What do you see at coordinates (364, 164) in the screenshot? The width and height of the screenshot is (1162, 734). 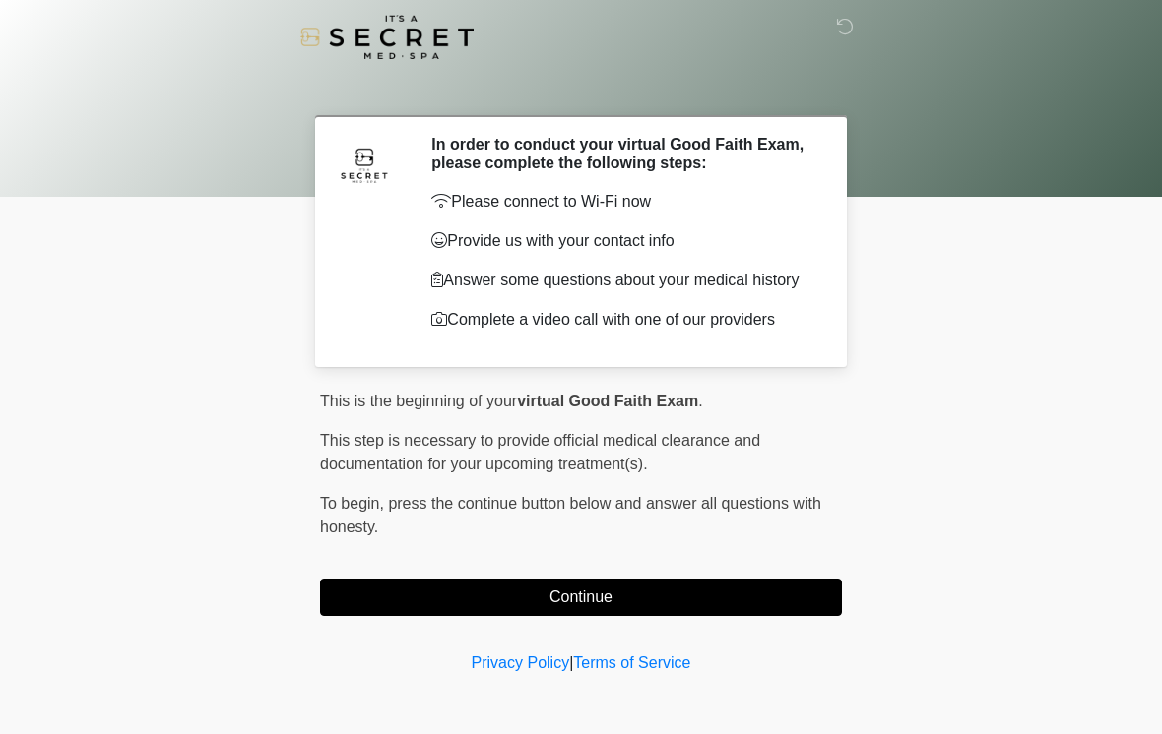 I see `img: Agent Avatar` at bounding box center [364, 164].